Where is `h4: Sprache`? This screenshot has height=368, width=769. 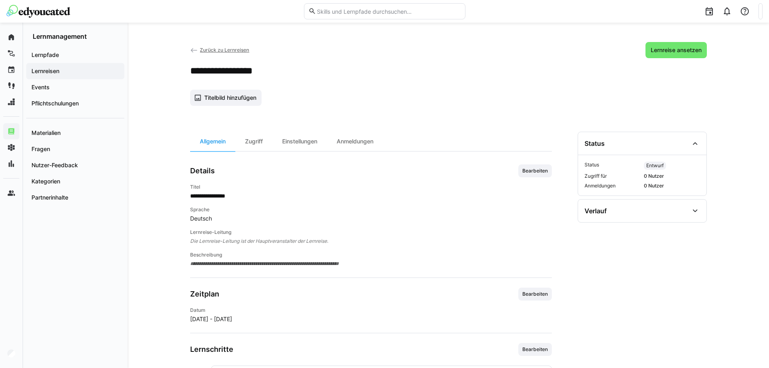
h4: Sprache is located at coordinates (371, 209).